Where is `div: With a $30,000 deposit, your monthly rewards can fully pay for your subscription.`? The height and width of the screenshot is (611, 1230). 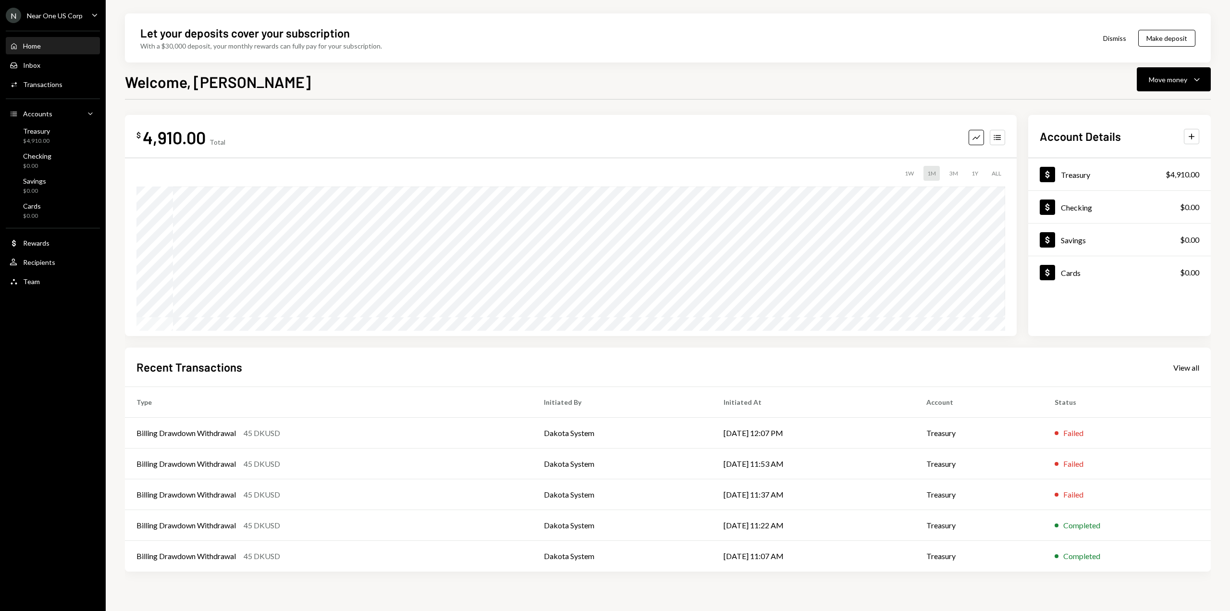 div: With a $30,000 deposit, your monthly rewards can fully pay for your subscription. is located at coordinates (261, 46).